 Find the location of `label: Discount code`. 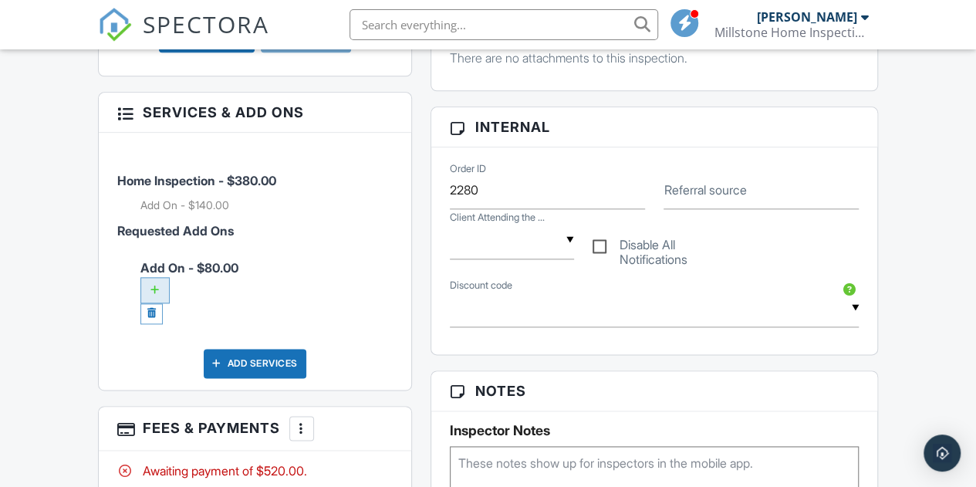

label: Discount code is located at coordinates (481, 286).